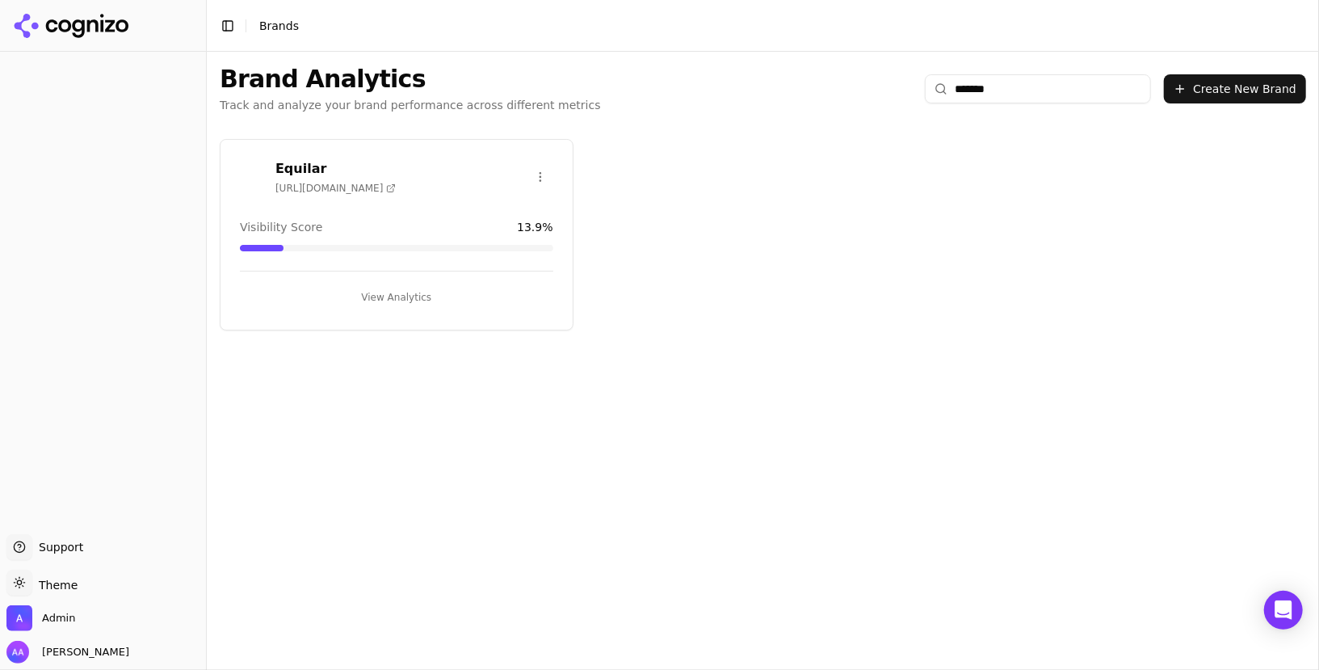  What do you see at coordinates (535, 227) in the screenshot?
I see `span: 13.9 %` at bounding box center [535, 227].